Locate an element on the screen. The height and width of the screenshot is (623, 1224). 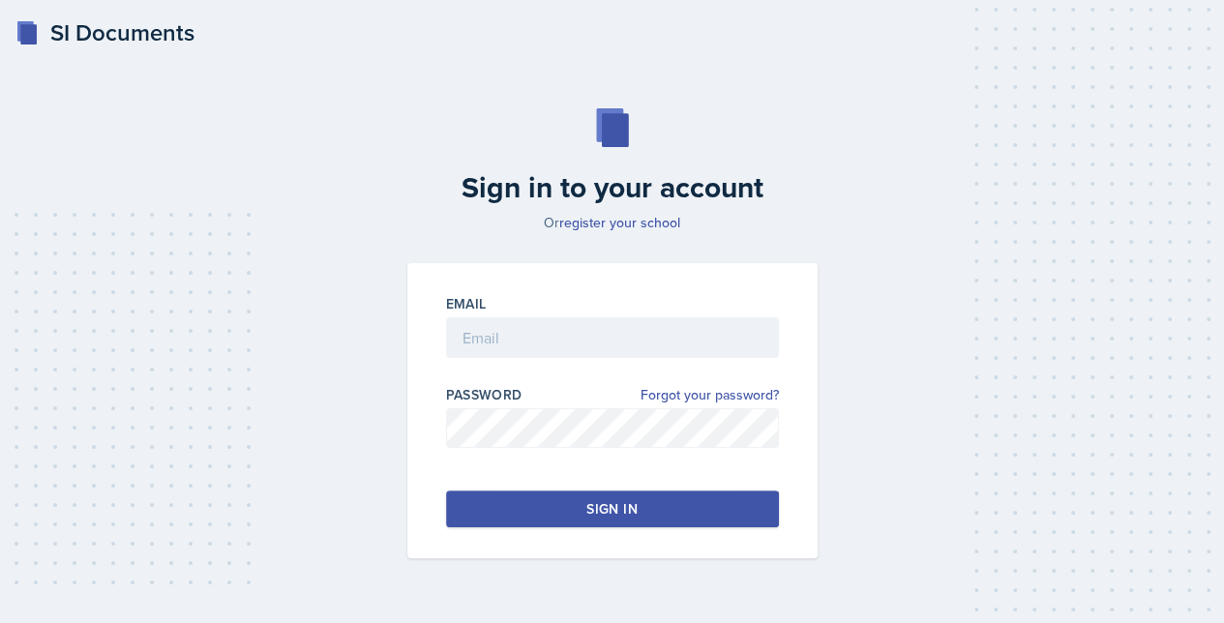
a: register your school is located at coordinates (619, 222).